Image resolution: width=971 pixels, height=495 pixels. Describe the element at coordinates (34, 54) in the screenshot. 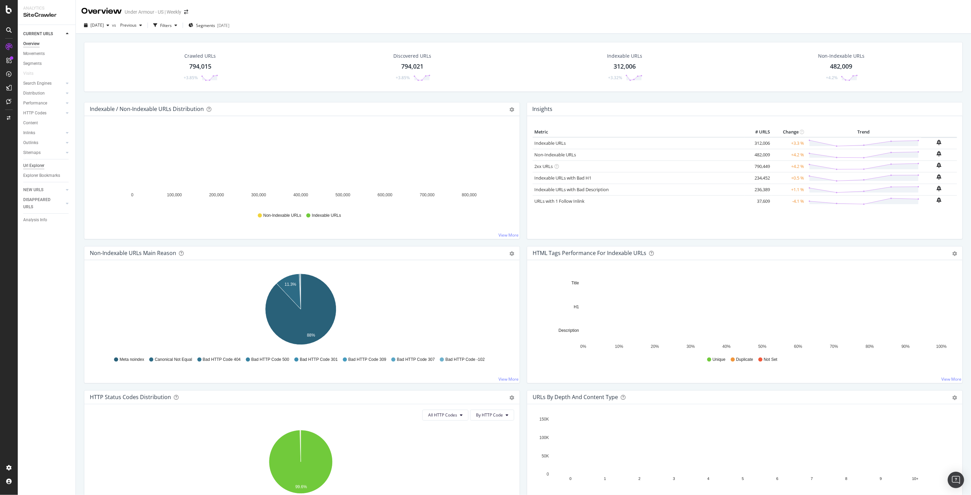

I see `div: Movements` at that location.